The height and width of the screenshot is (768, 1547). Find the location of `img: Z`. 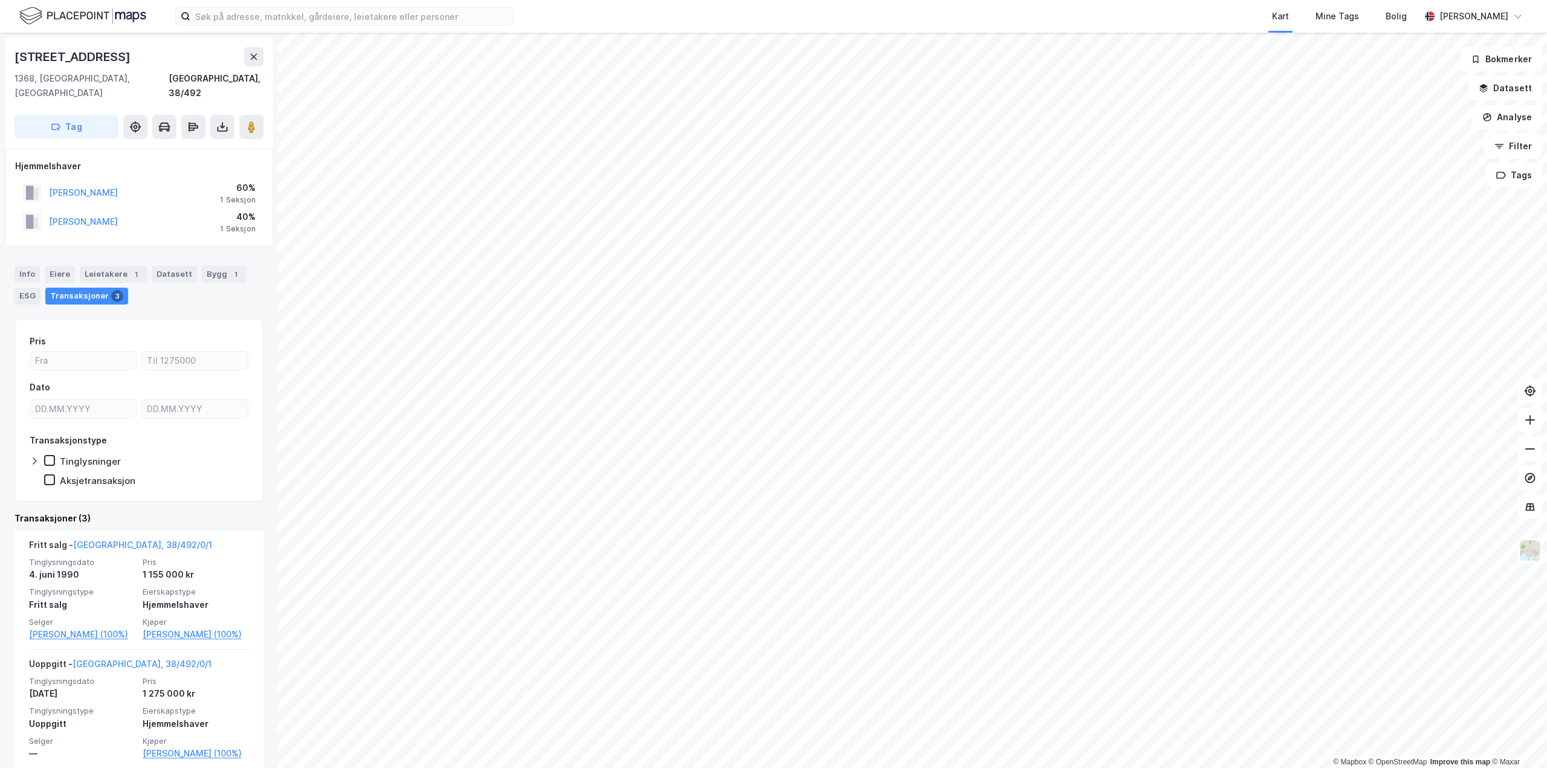

img: Z is located at coordinates (1530, 551).